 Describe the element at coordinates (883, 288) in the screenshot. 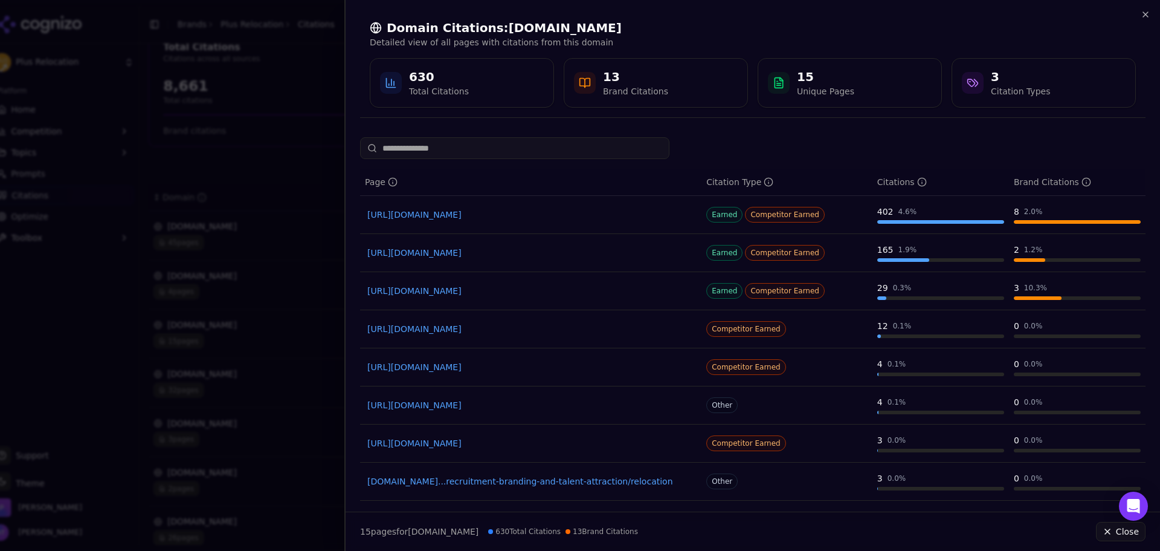

I see `div: 29` at that location.